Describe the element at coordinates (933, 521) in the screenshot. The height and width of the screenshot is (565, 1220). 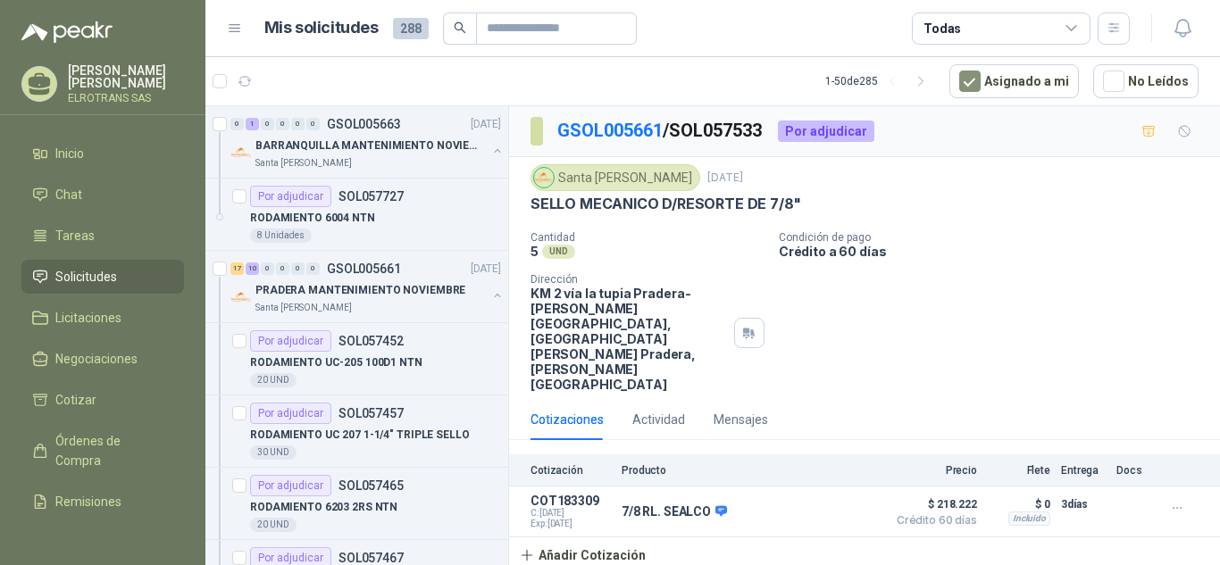
I see `span: Crédito 60 días` at that location.